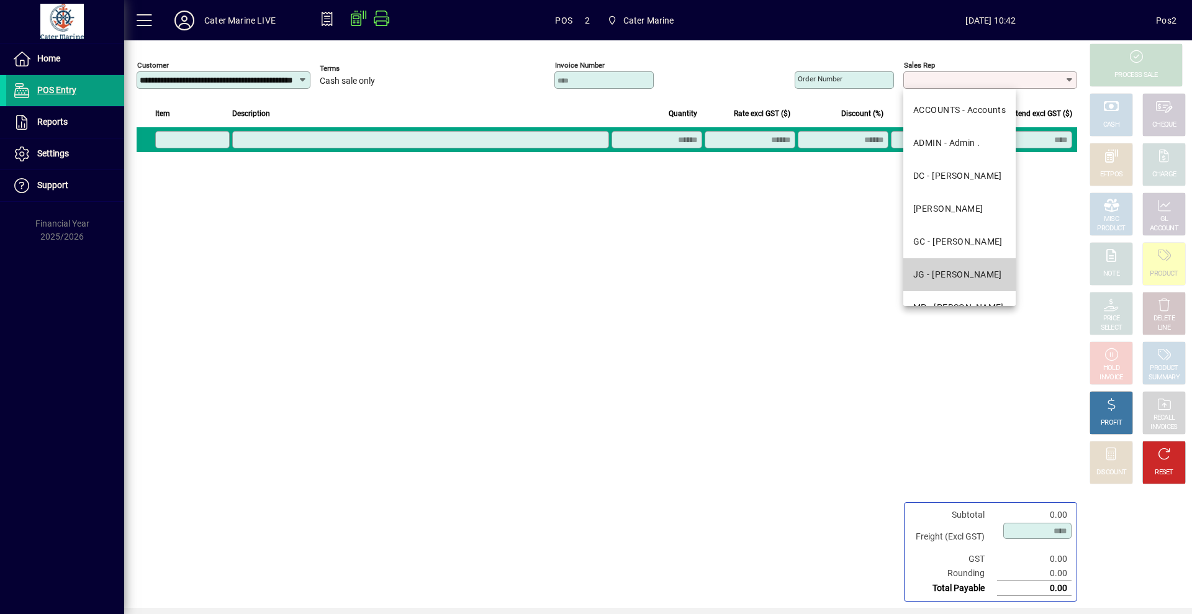  What do you see at coordinates (1040, 114) in the screenshot?
I see `span: Extend excl GST ($)` at bounding box center [1040, 114].